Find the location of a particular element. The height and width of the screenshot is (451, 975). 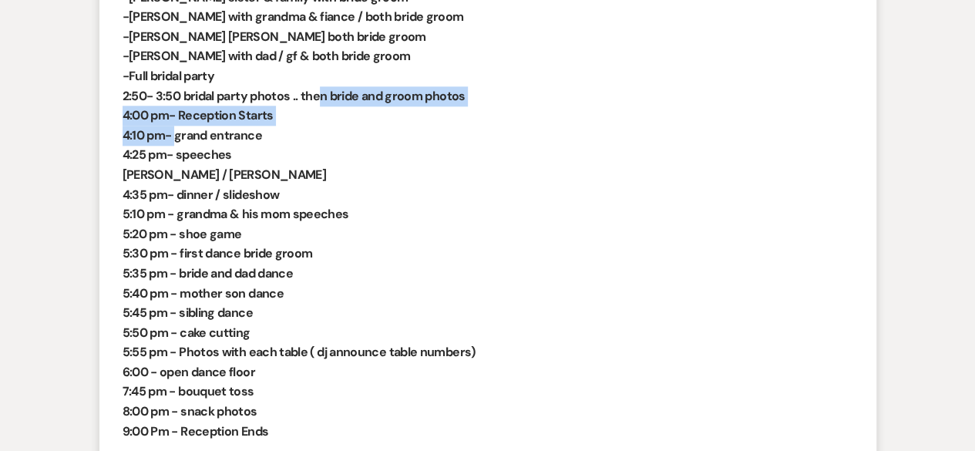

strong: 5:30 pm - first dance bride groom is located at coordinates (217, 253).